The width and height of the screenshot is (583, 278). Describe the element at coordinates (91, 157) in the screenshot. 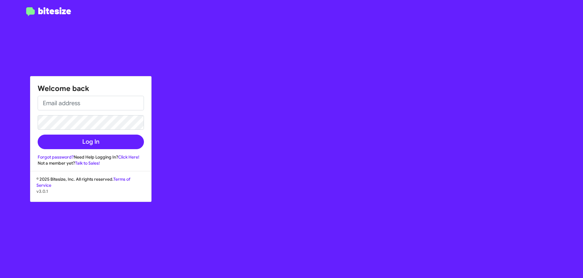

I see `div: Need Help Logging In?` at that location.